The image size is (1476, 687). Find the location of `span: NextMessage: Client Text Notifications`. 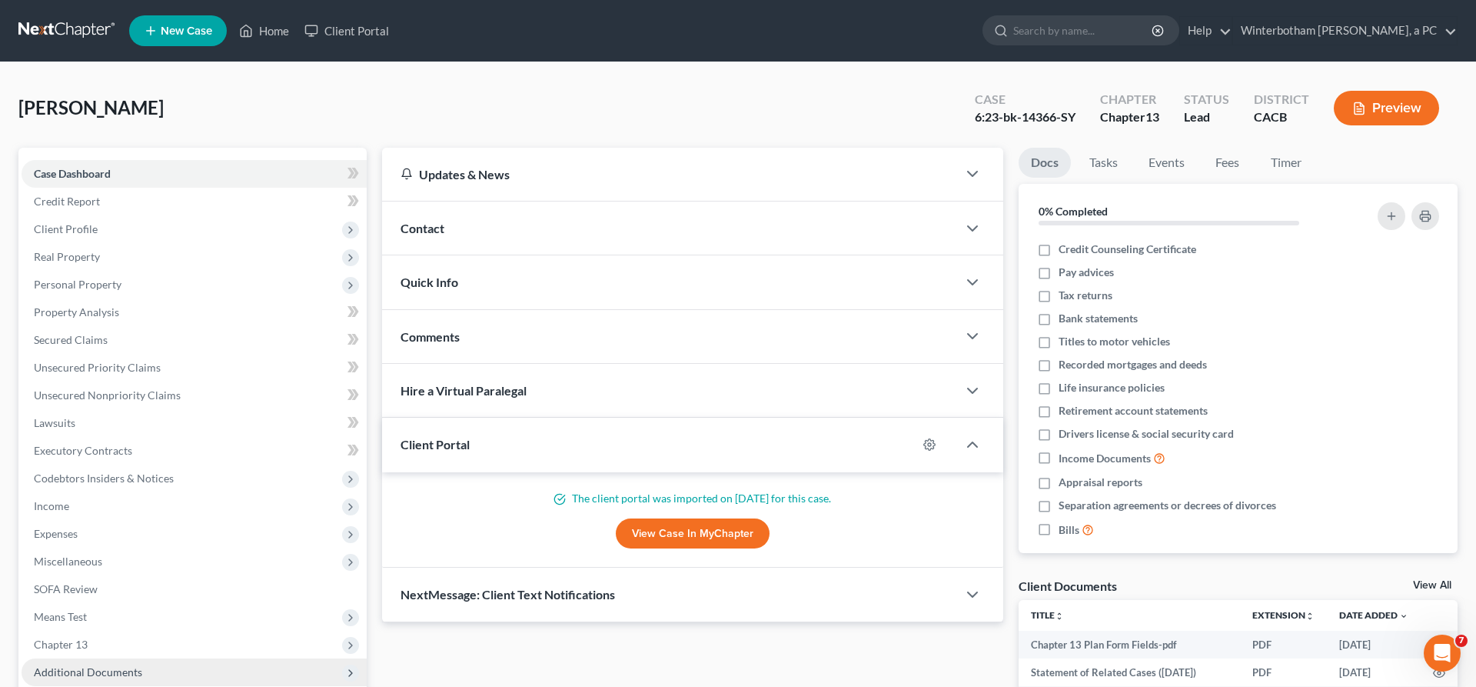

span: NextMessage: Client Text Notifications is located at coordinates (508, 594).